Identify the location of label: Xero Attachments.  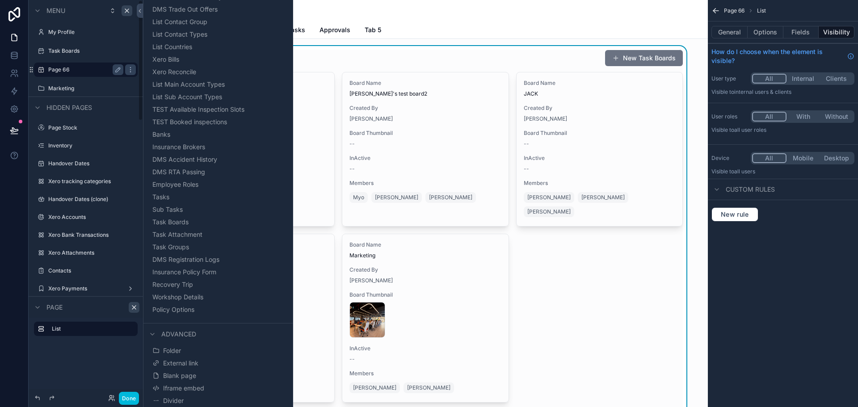
(90, 253).